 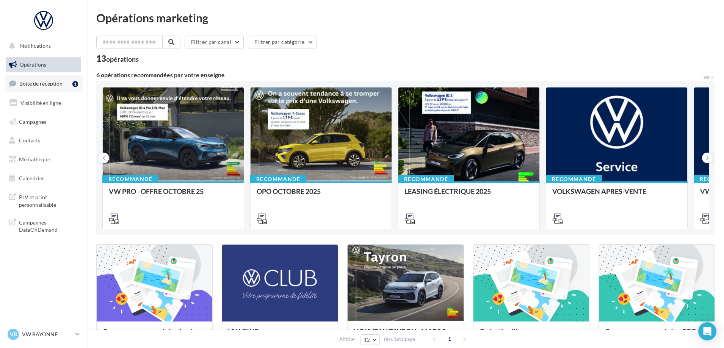 I want to click on span: 12, so click(x=367, y=340).